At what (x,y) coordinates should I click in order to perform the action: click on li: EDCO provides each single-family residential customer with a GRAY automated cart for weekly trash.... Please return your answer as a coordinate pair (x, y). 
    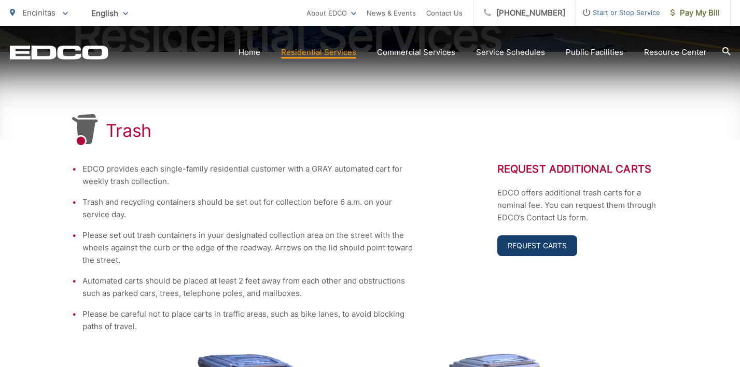
    Looking at the image, I should click on (248, 175).